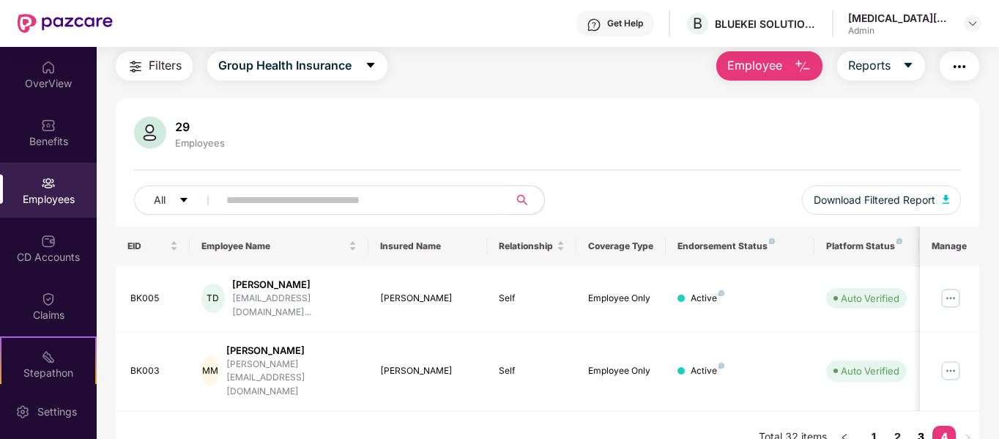 The width and height of the screenshot is (999, 439). What do you see at coordinates (769, 66) in the screenshot?
I see `button: Employee` at bounding box center [769, 66].